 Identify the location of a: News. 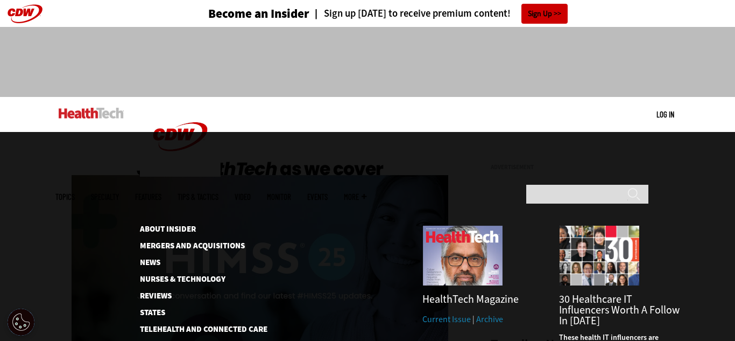
(195, 262).